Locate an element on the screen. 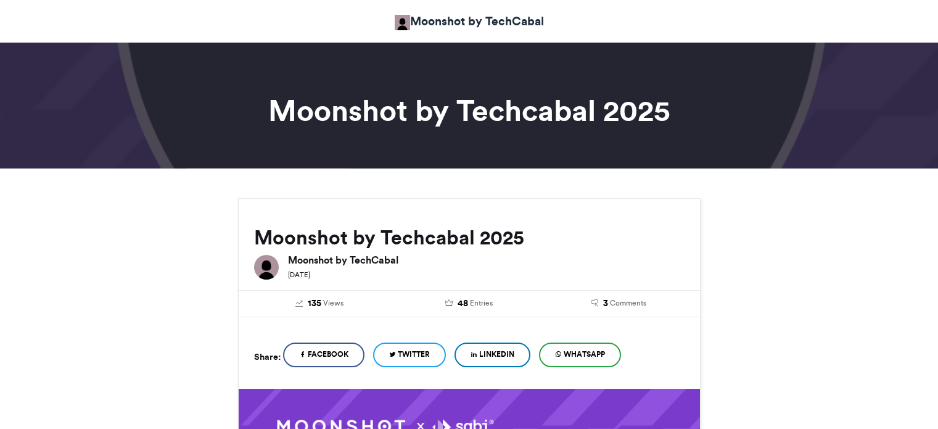 The height and width of the screenshot is (429, 938). span: WhatsApp is located at coordinates (584, 354).